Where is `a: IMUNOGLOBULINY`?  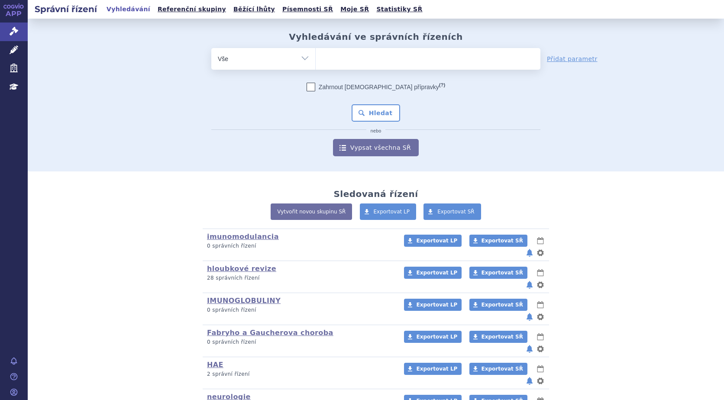 a: IMUNOGLOBULINY is located at coordinates (244, 301).